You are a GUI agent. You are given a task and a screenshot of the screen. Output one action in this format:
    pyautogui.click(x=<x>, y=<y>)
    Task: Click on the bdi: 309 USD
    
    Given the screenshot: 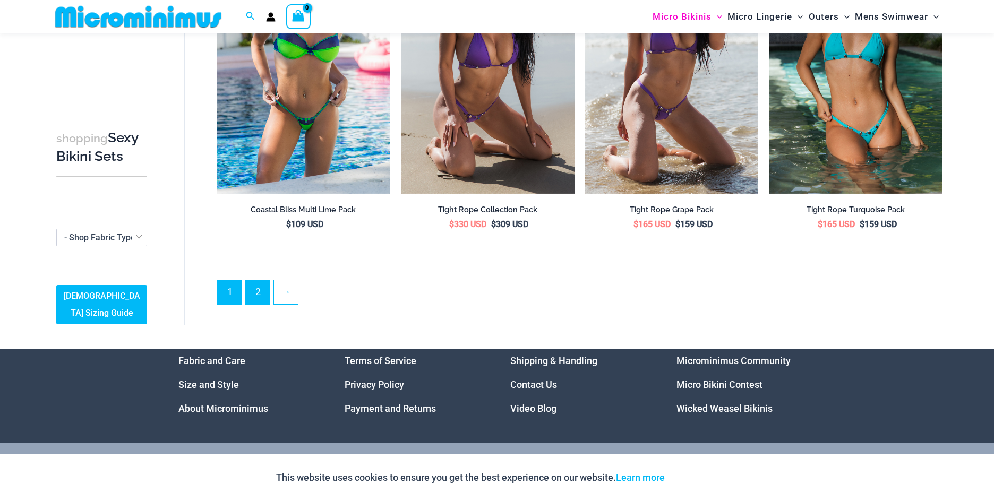 What is the action you would take?
    pyautogui.click(x=510, y=224)
    